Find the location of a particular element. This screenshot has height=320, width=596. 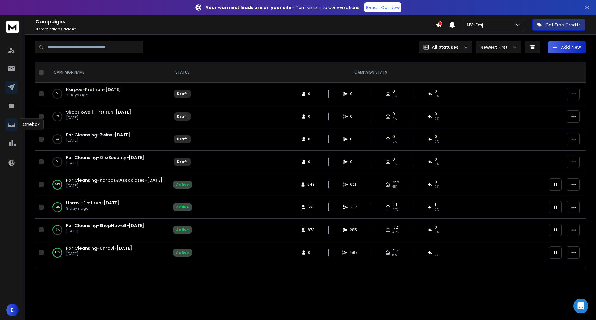

span: 648 is located at coordinates (311, 185).